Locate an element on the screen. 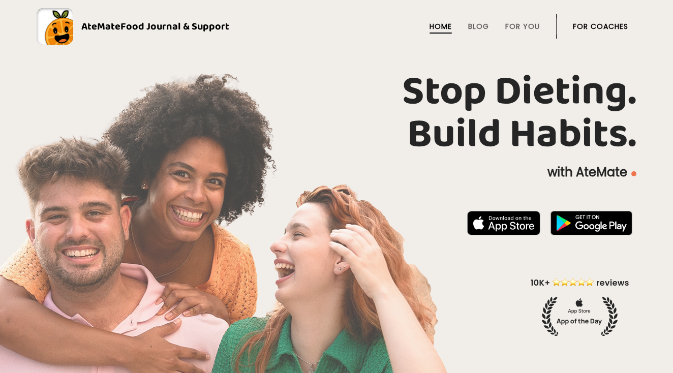 This screenshot has width=673, height=373. a: For You is located at coordinates (523, 26).